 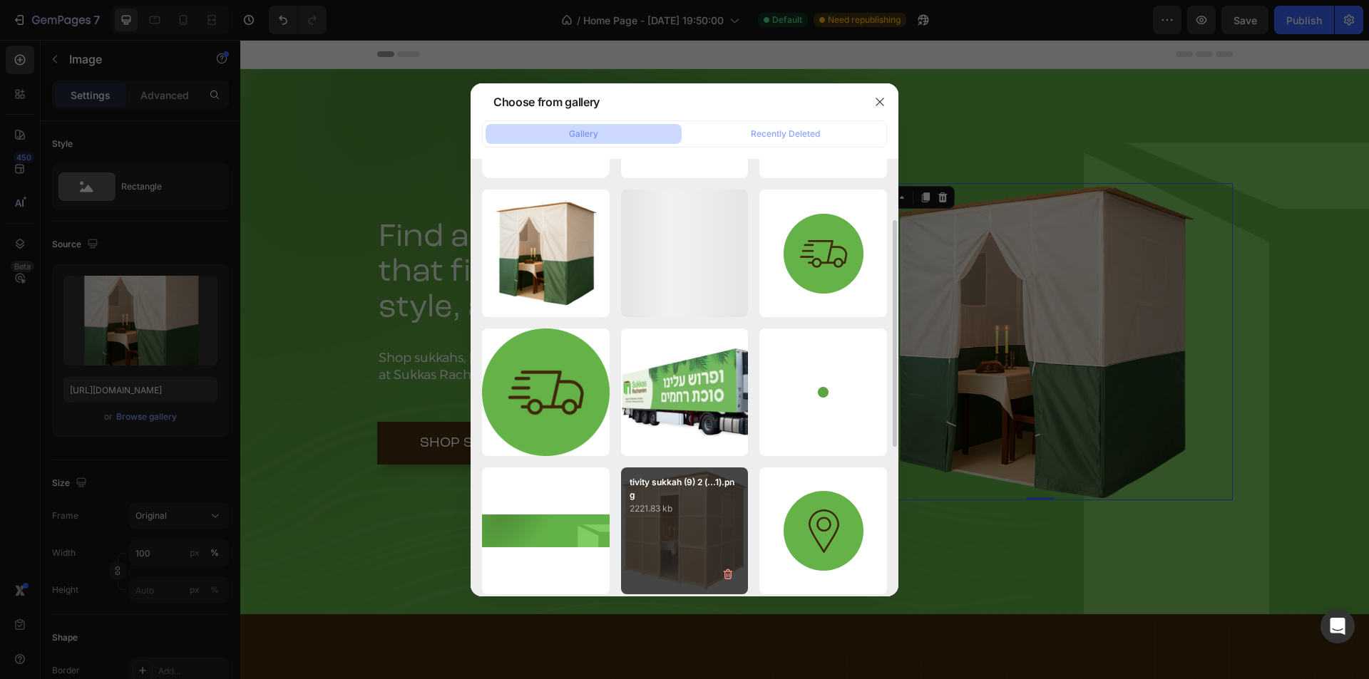 What do you see at coordinates (246, 403) in the screenshot?
I see `a: SHOP SUKKAHS` at bounding box center [246, 403].